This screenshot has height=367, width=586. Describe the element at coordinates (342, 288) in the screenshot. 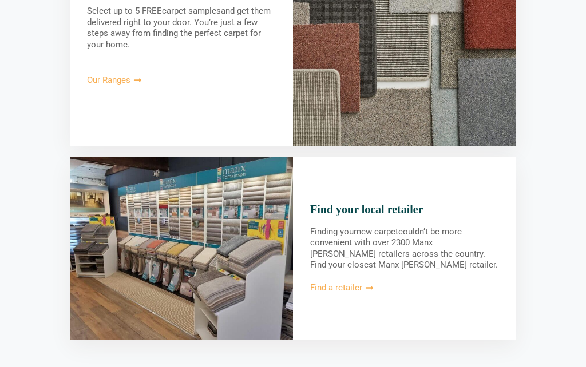

I see `a: Find a retailer` at that location.